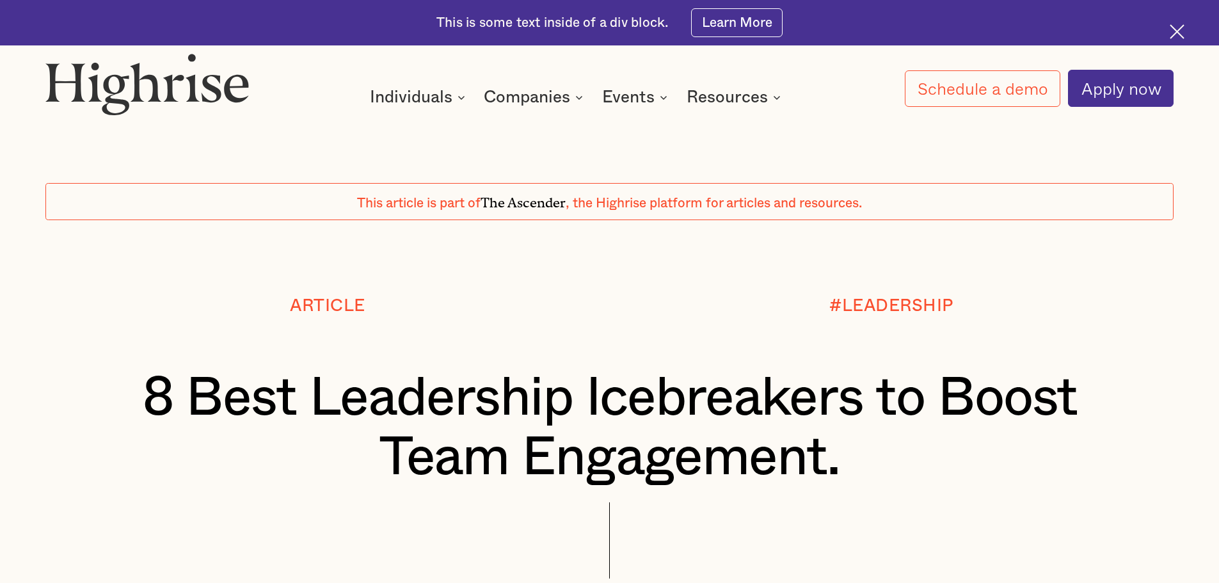  Describe the element at coordinates (147, 84) in the screenshot. I see `img: Highrise logo` at that location.